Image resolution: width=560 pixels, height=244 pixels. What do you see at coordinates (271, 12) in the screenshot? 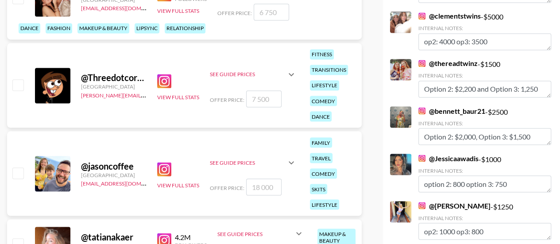
I see `input: 6 750` at bounding box center [271, 12].